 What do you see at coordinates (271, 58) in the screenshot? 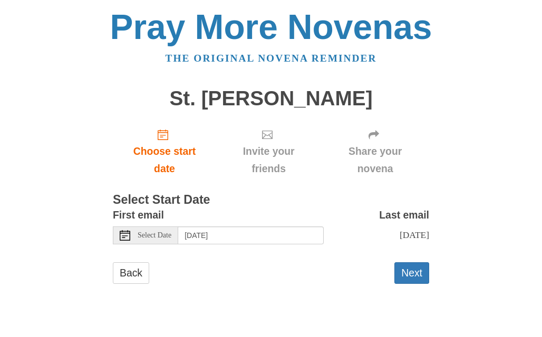
I see `a: The original novena reminder` at bounding box center [271, 58].